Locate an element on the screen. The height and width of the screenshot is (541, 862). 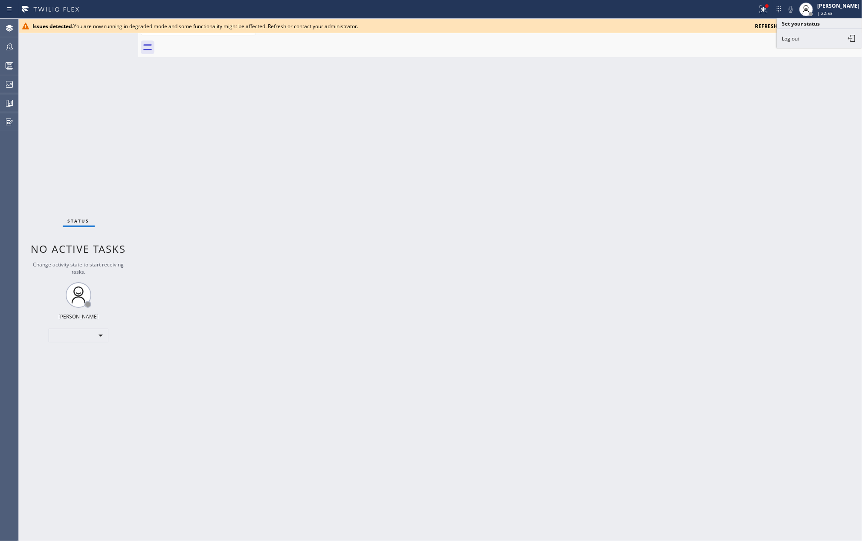
b: Issues detected. is located at coordinates (53, 26).